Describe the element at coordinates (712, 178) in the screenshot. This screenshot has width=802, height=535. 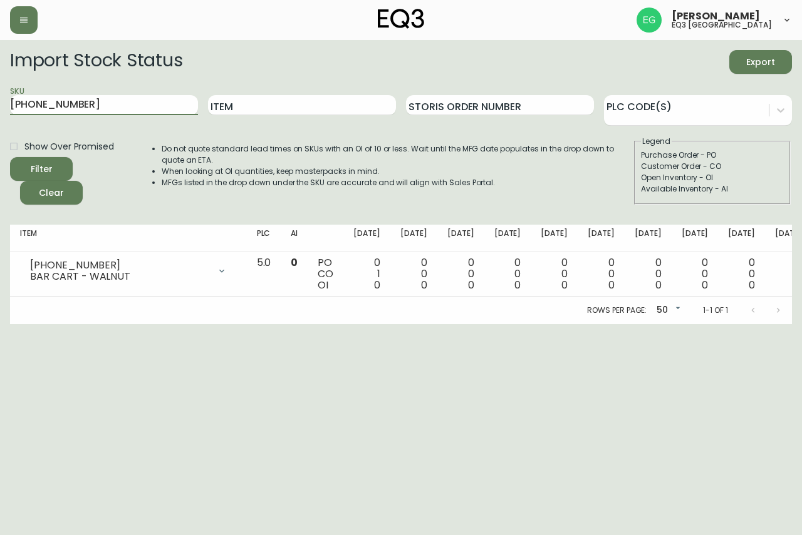
I see `div: Open Inventory - OI` at that location.